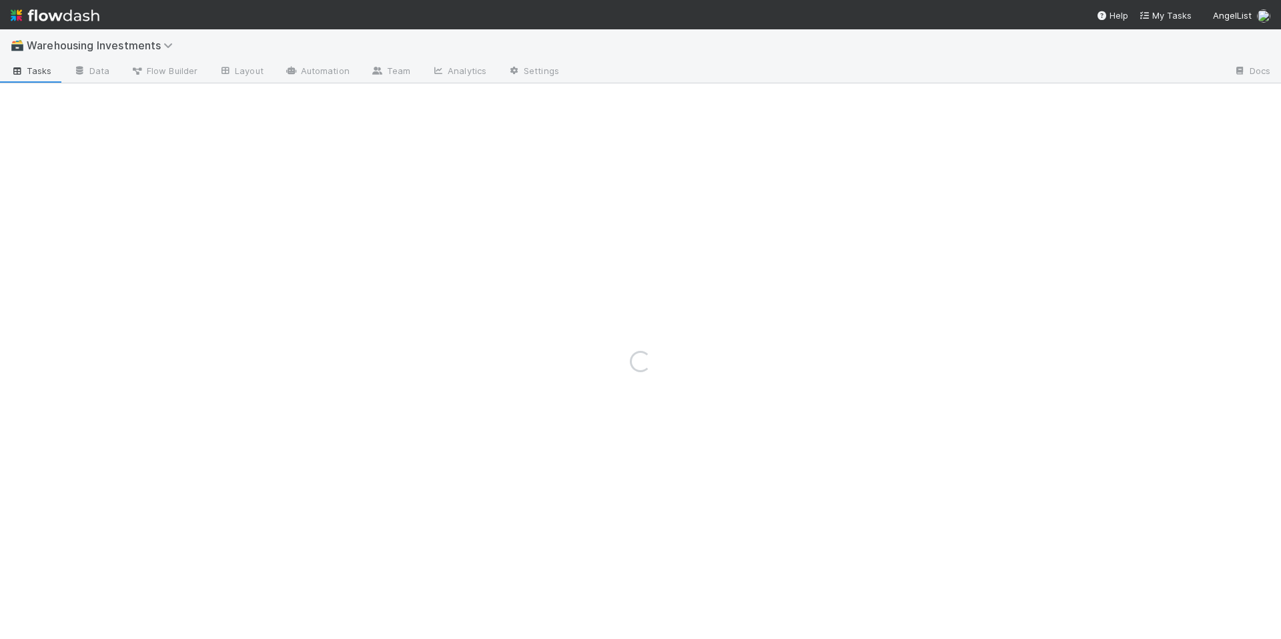 This screenshot has width=1281, height=639. I want to click on a: Flow Builder, so click(164, 72).